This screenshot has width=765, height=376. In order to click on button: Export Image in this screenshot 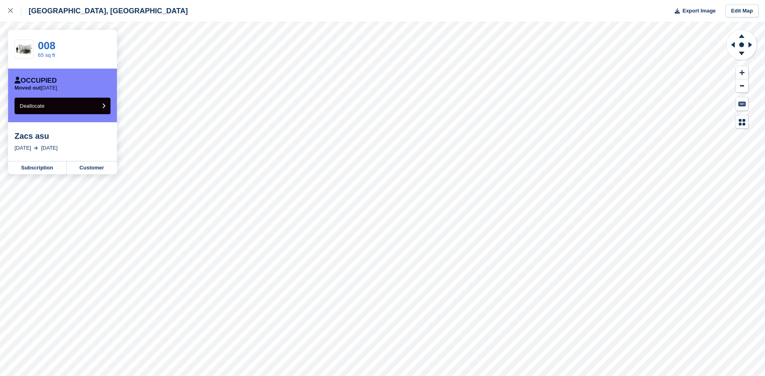, I will do `click(693, 11)`.